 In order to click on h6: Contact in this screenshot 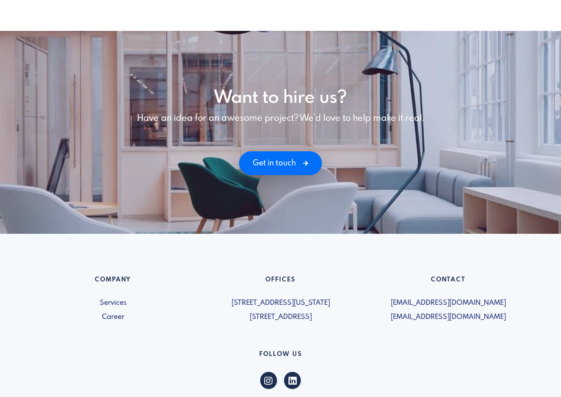, I will do `click(448, 281)`.